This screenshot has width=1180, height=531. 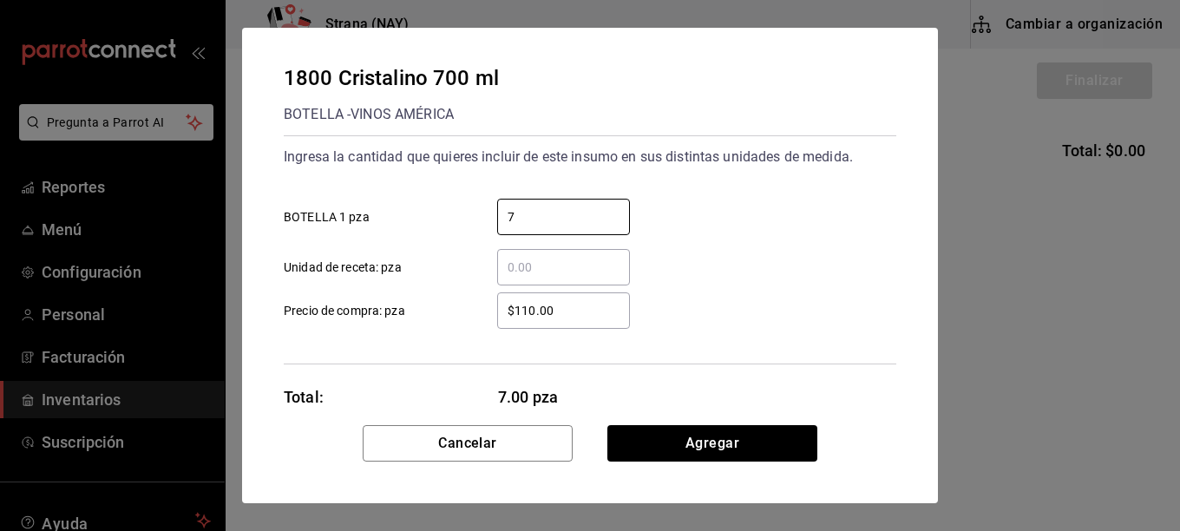 I want to click on input: BOTELLA 1 pza, so click(x=563, y=217).